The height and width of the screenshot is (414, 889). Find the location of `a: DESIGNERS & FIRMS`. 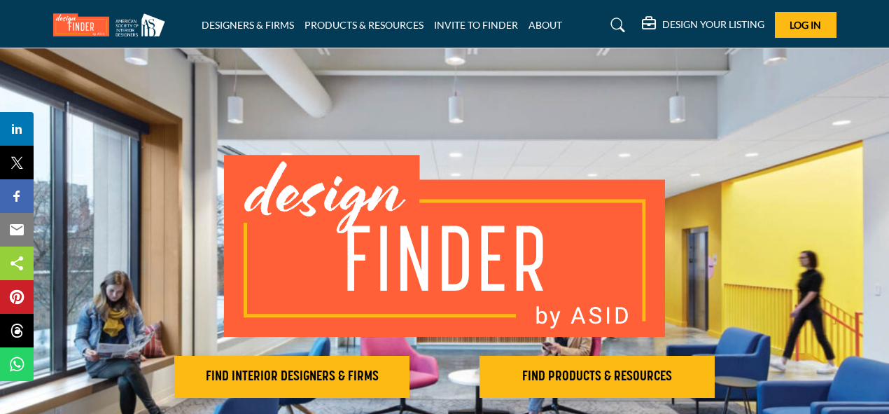

a: DESIGNERS & FIRMS is located at coordinates (248, 25).